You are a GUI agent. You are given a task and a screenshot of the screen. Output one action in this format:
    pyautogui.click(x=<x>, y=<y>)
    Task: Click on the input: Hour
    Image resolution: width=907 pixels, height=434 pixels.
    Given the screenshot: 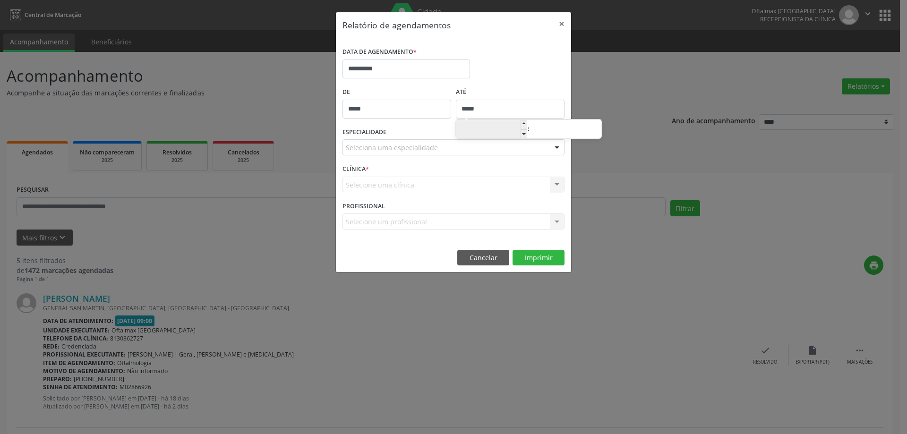 What is the action you would take?
    pyautogui.click(x=491, y=130)
    